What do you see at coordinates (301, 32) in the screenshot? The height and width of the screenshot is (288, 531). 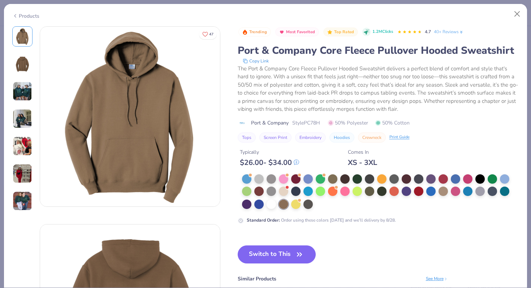 I see `span: Most Favorited` at bounding box center [301, 32].